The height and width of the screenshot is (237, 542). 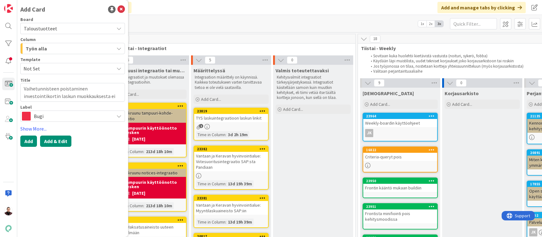 What do you see at coordinates (482, 8) in the screenshot?
I see `div: Add and manage tabs by clicking` at bounding box center [482, 8].